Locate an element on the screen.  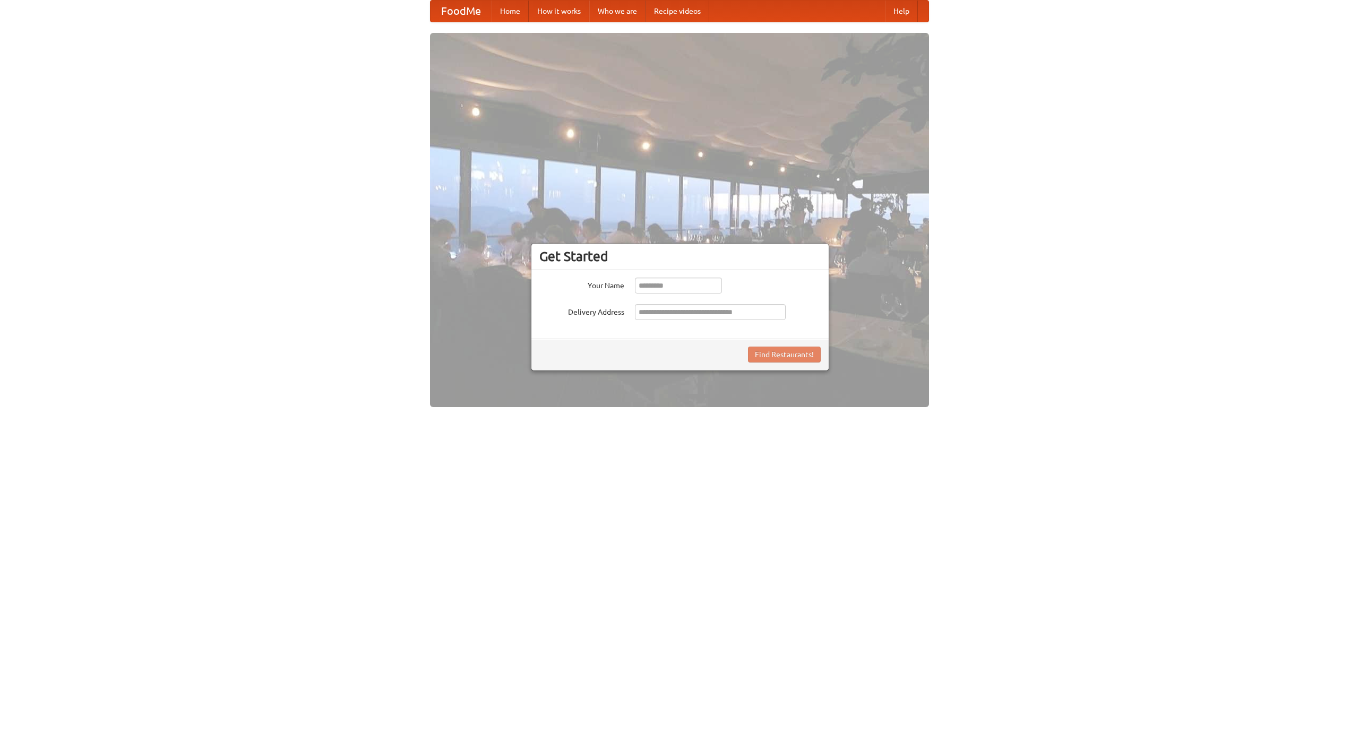
label: Your Name is located at coordinates (582, 284).